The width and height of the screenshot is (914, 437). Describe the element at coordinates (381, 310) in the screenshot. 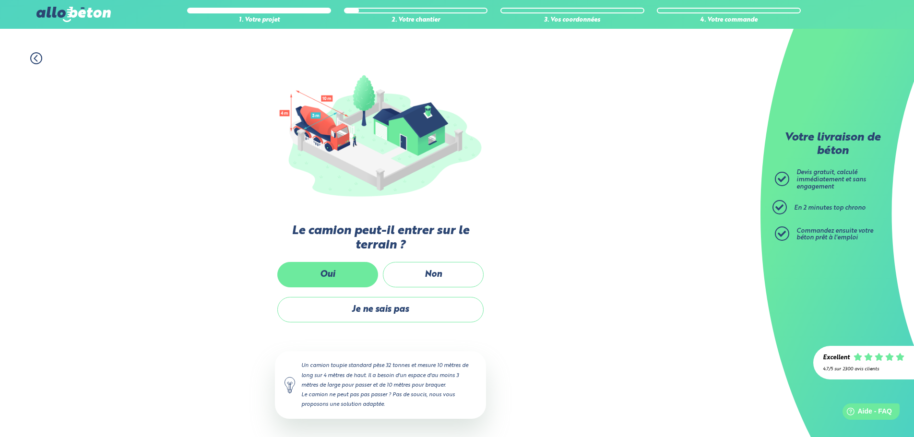

I see `label: Je ne sais pas` at that location.